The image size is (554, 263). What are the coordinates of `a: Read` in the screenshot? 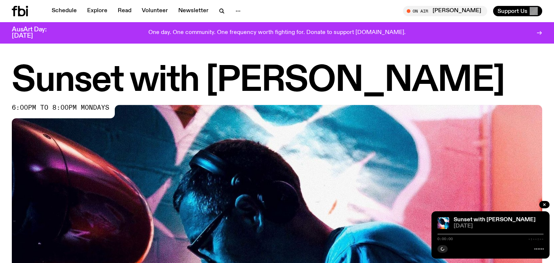 It's located at (124, 11).